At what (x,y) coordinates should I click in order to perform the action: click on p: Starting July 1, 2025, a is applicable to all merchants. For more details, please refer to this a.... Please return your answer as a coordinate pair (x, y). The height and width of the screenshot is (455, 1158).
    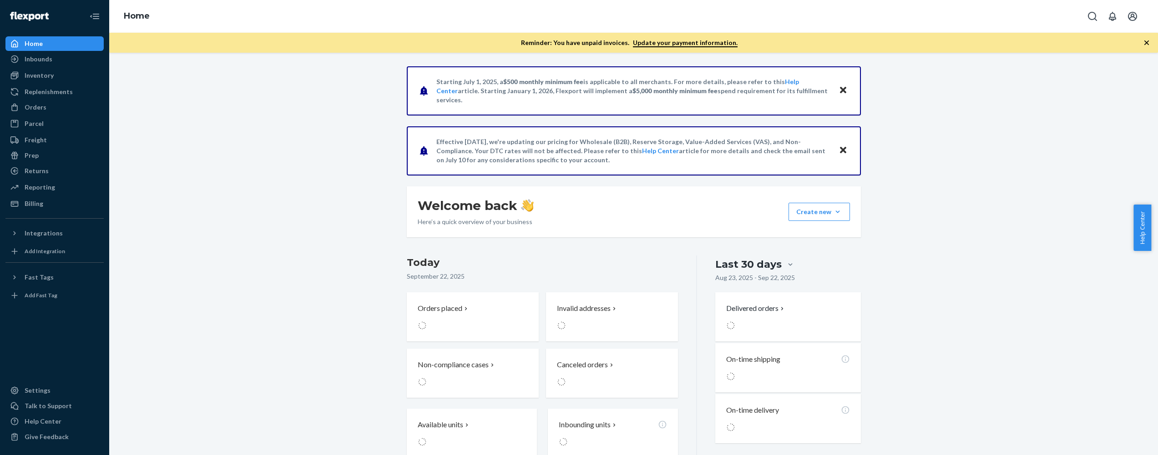
    Looking at the image, I should click on (633, 91).